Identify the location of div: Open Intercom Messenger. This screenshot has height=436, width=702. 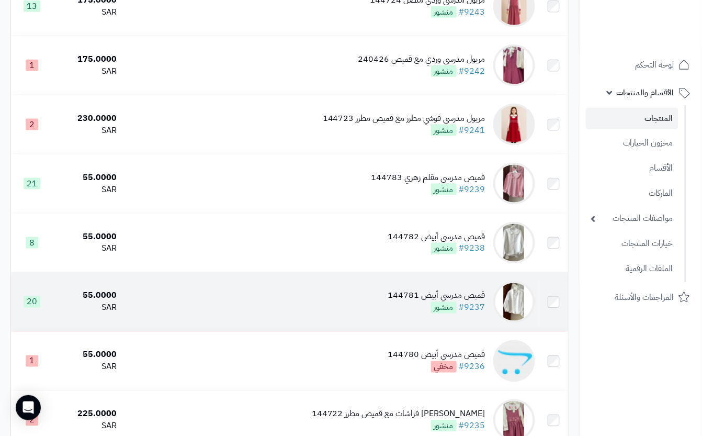
(28, 407).